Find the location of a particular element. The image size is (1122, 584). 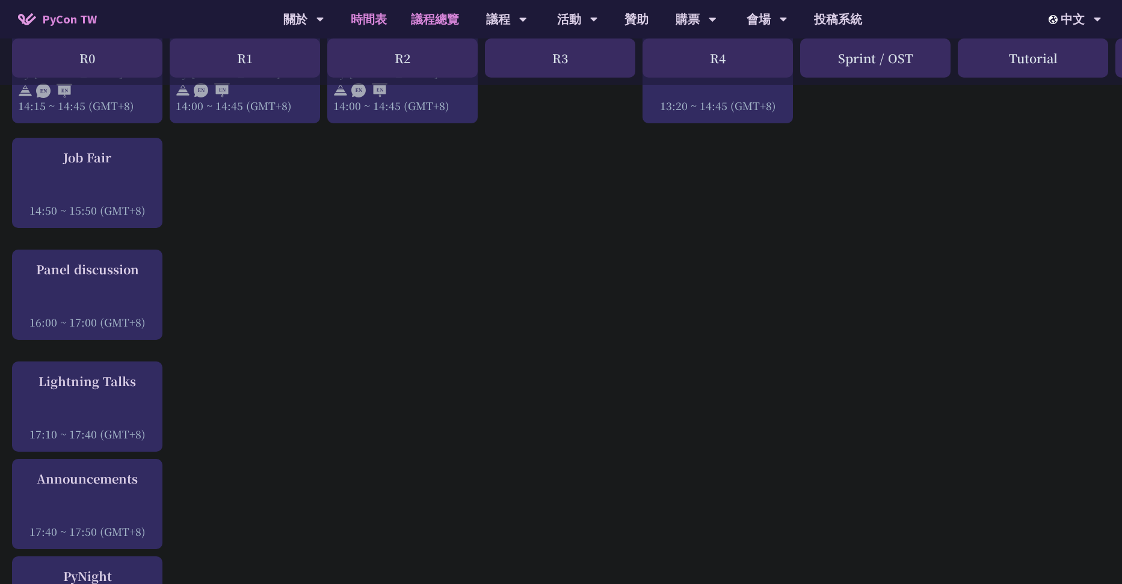

div: 16:00 ~ 17:00 (GMT+8) is located at coordinates (87, 322).